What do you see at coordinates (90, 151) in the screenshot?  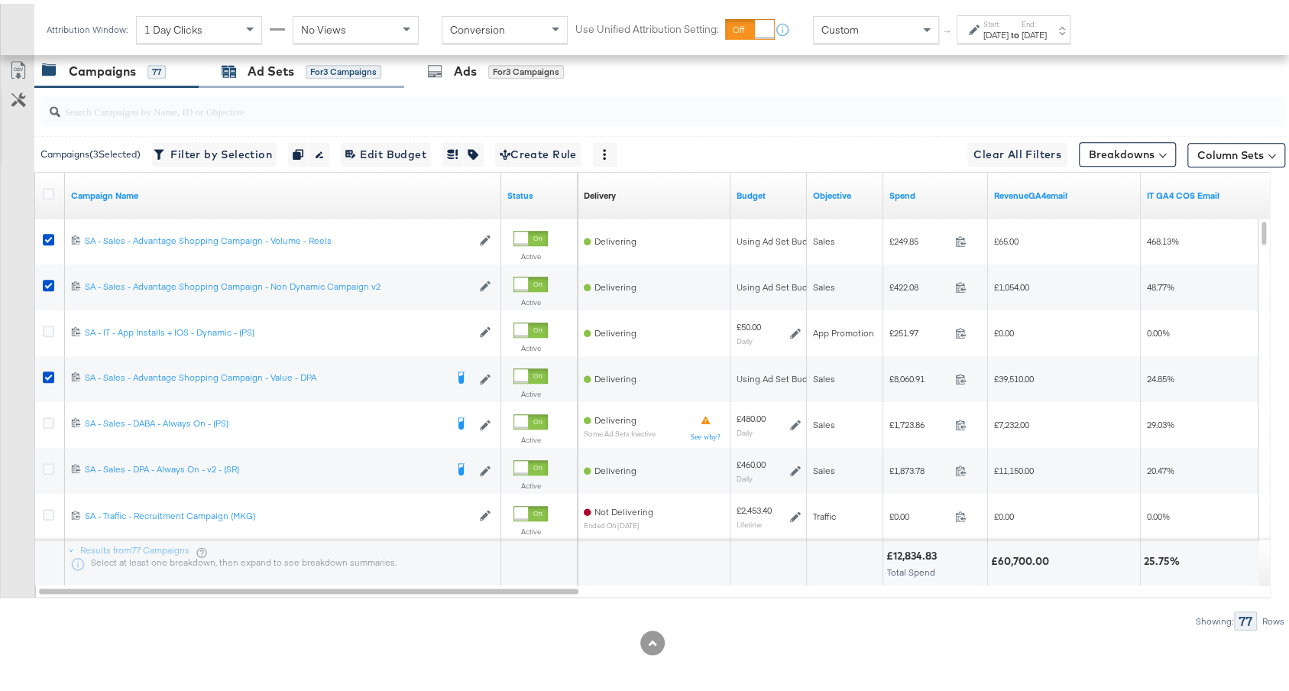 I see `div: Campaigns ( 3 Selected)` at bounding box center [90, 151].